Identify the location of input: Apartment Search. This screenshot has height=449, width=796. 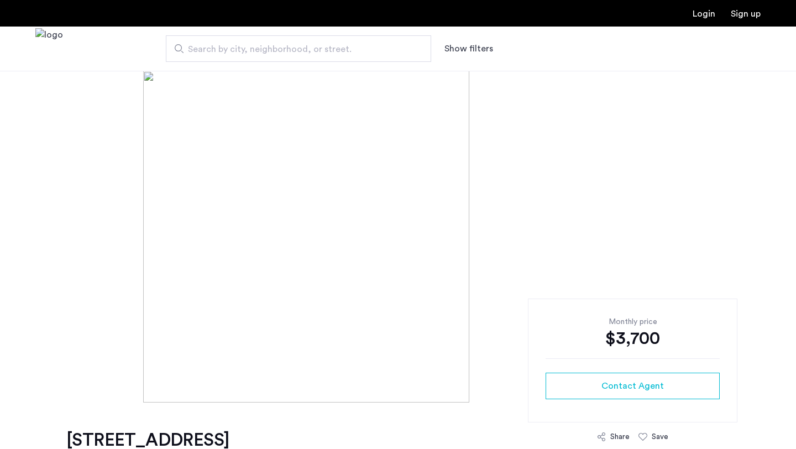
(298, 49).